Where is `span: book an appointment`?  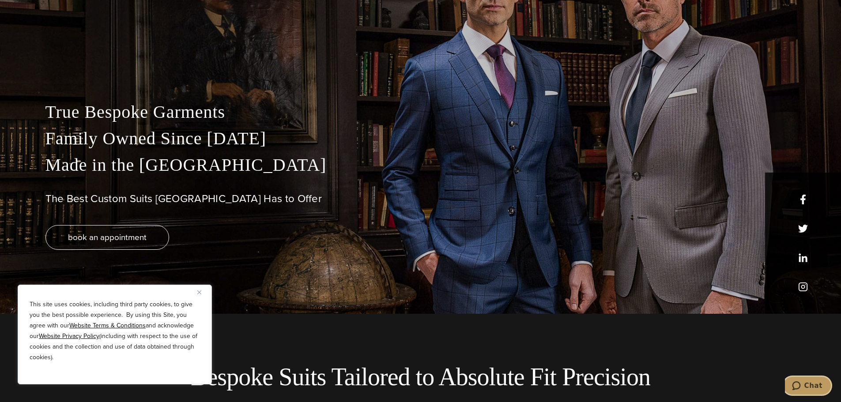
span: book an appointment is located at coordinates (107, 237).